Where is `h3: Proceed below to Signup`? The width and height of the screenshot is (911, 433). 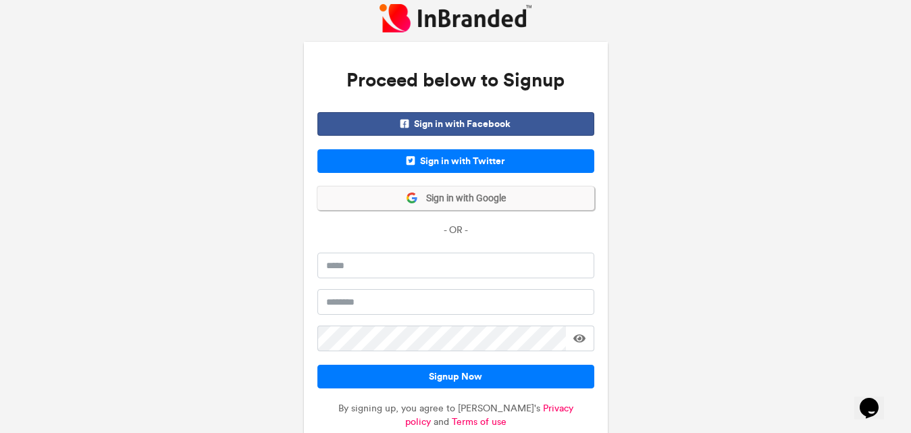 h3: Proceed below to Signup is located at coordinates (456, 80).